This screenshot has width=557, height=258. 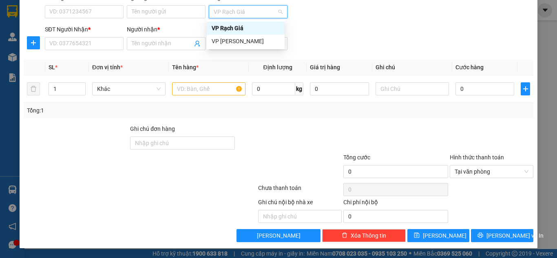 I want to click on input: VD: Bàn, Ghế, so click(x=209, y=89).